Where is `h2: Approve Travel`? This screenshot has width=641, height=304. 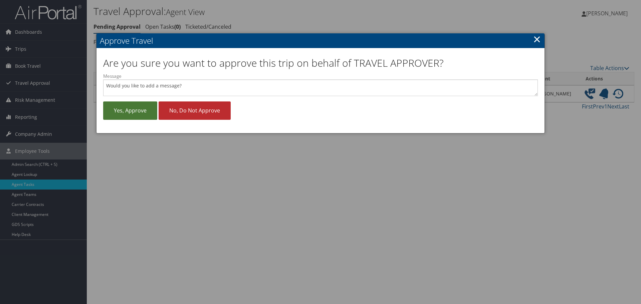
h2: Approve Travel is located at coordinates (320, 41).